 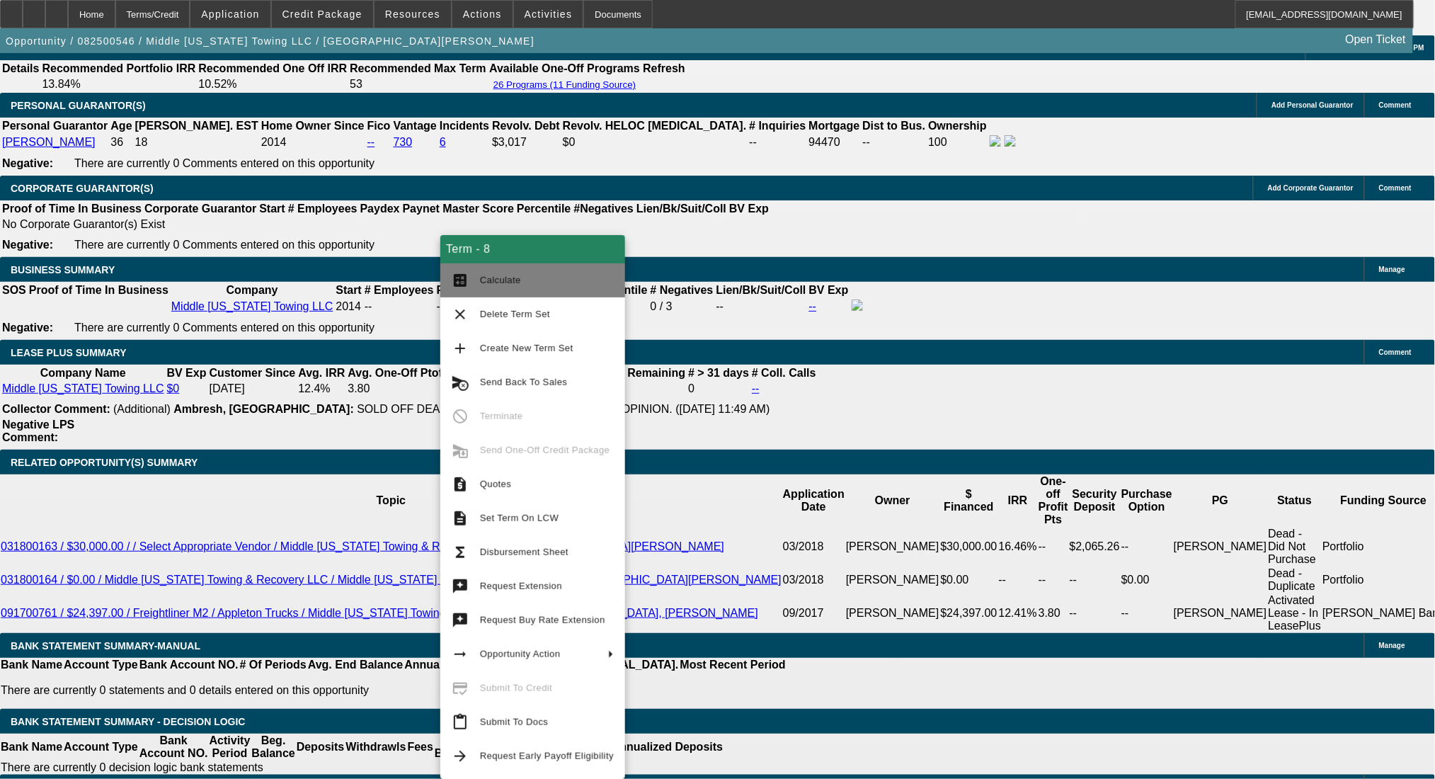 I want to click on th: Purchase Option, so click(x=1147, y=500).